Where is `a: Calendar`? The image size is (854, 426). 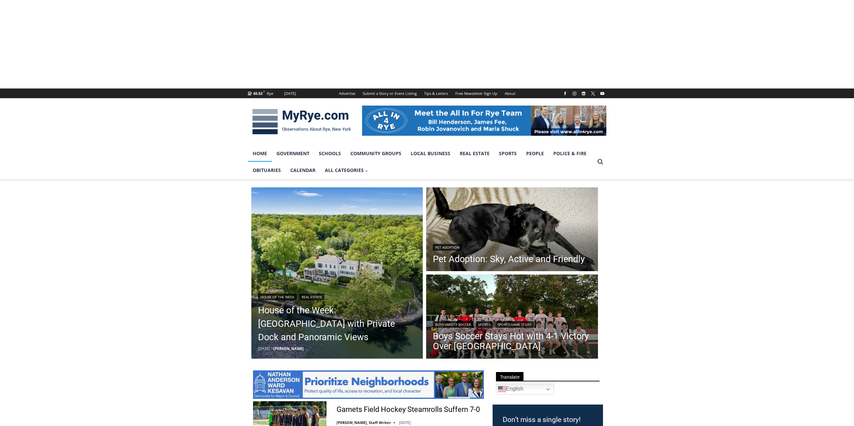 a: Calendar is located at coordinates (303, 170).